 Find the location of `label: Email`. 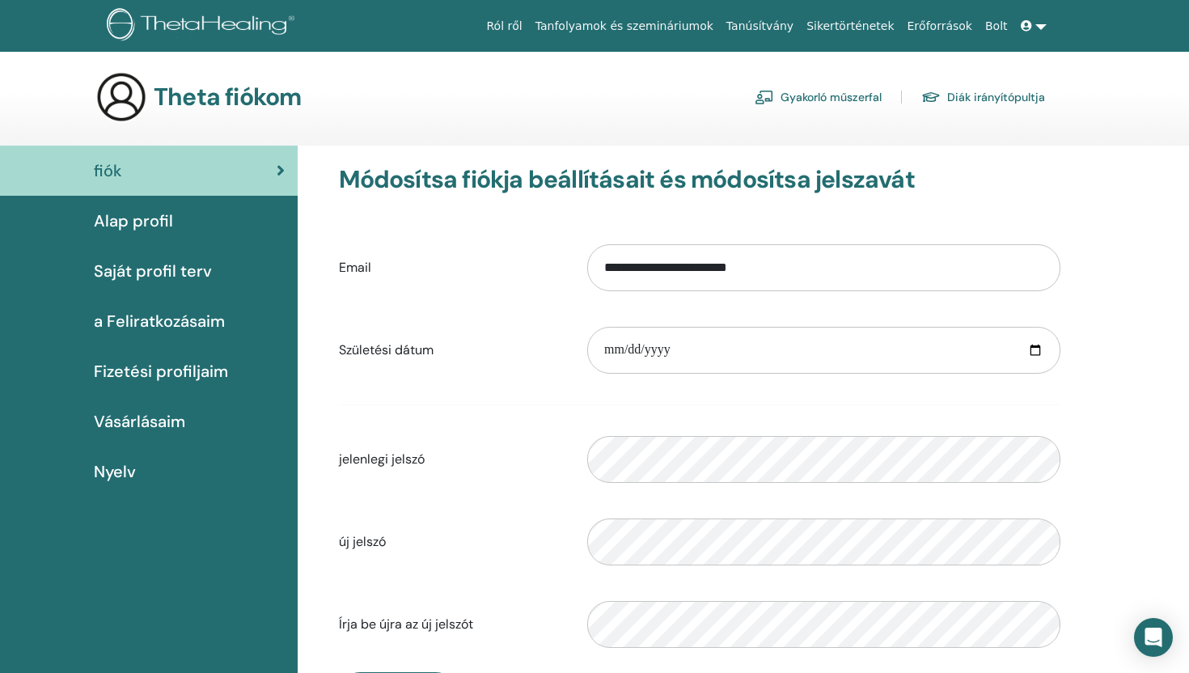

label: Email is located at coordinates (450, 268).